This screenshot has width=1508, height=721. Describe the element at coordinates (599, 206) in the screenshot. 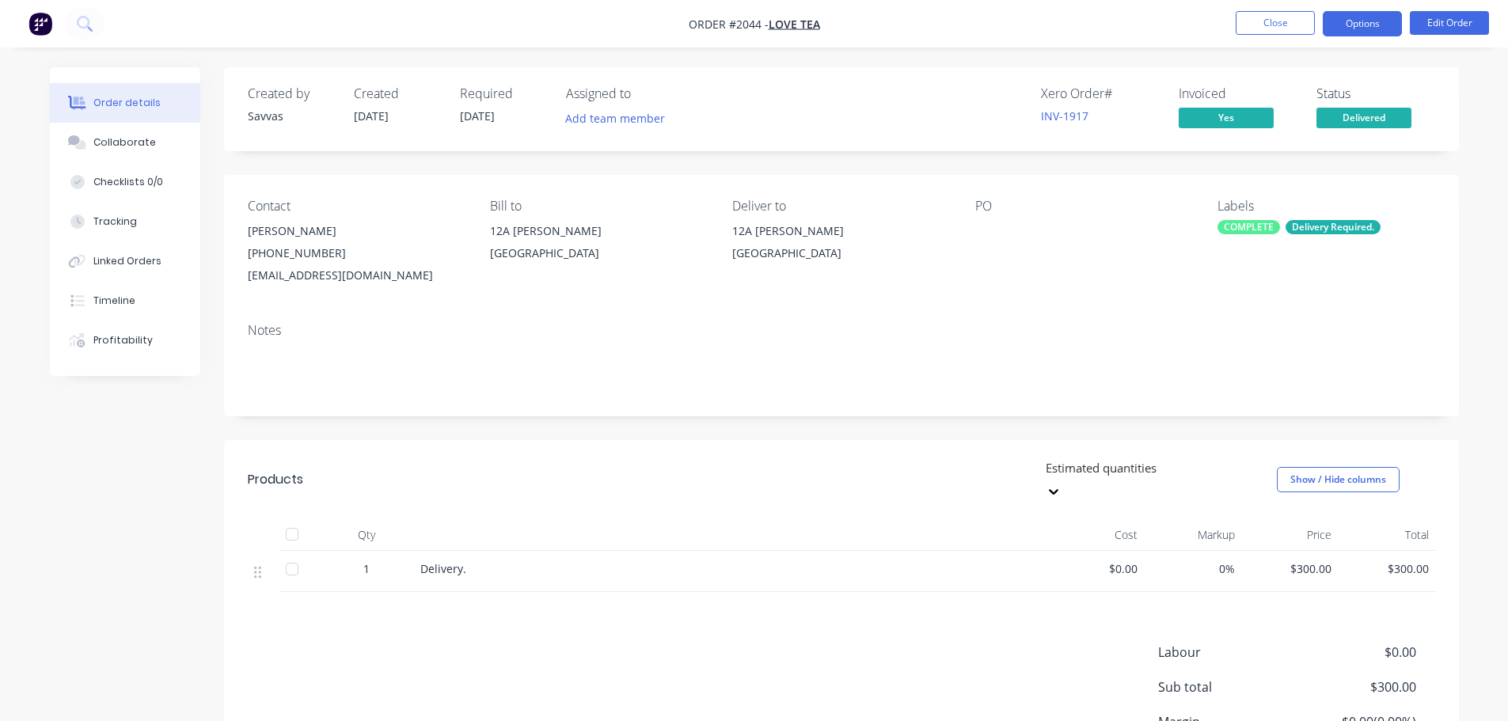

I see `div: Bill to` at that location.